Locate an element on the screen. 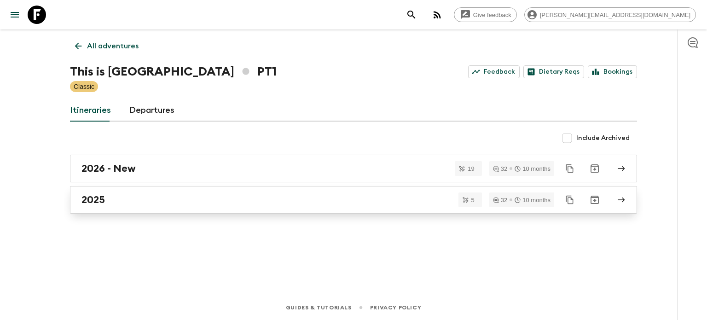 The height and width of the screenshot is (320, 707). button: menu is located at coordinates (15, 15).